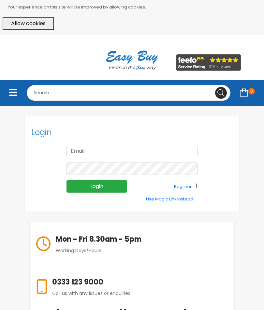  I want to click on small: Use Magic Link Instead, so click(170, 199).